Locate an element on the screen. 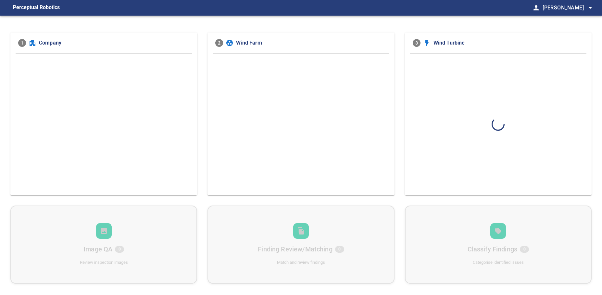 The height and width of the screenshot is (295, 602). span: Wind Turbine is located at coordinates (509, 43).